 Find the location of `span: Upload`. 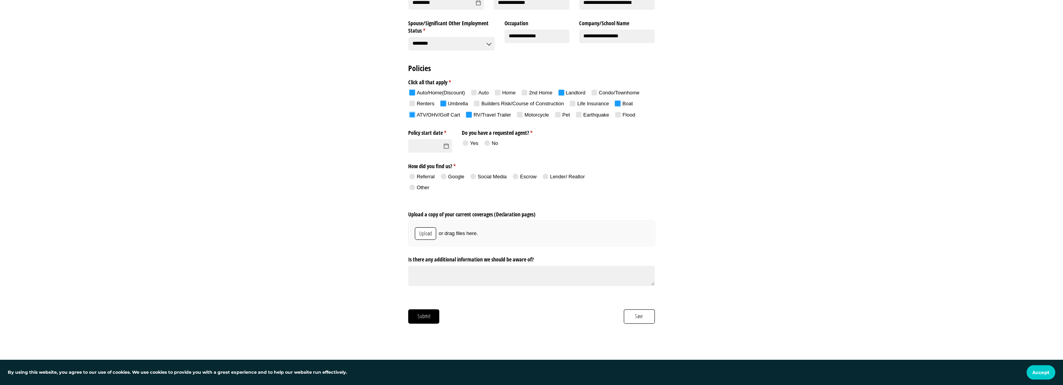

span: Upload is located at coordinates (425, 233).